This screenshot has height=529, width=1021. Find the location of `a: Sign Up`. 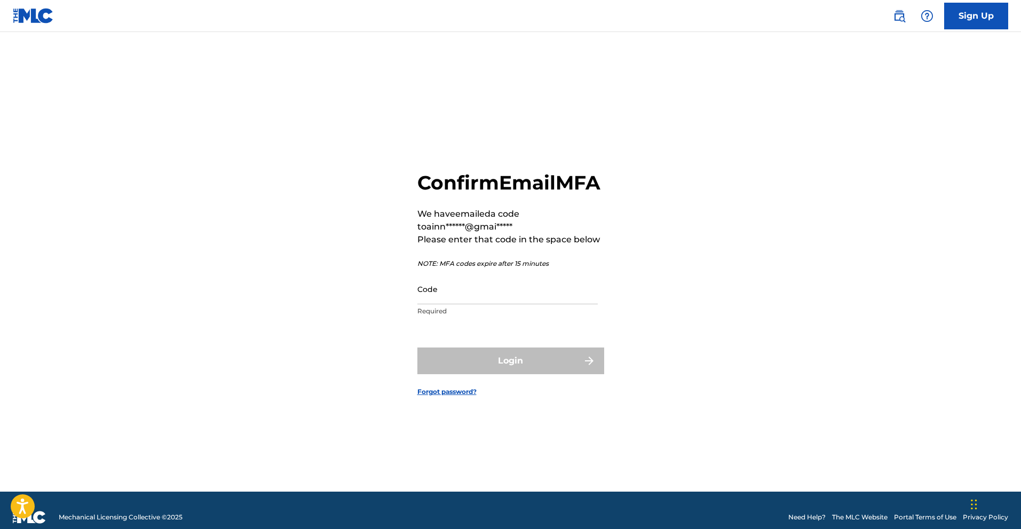

a: Sign Up is located at coordinates (976, 16).